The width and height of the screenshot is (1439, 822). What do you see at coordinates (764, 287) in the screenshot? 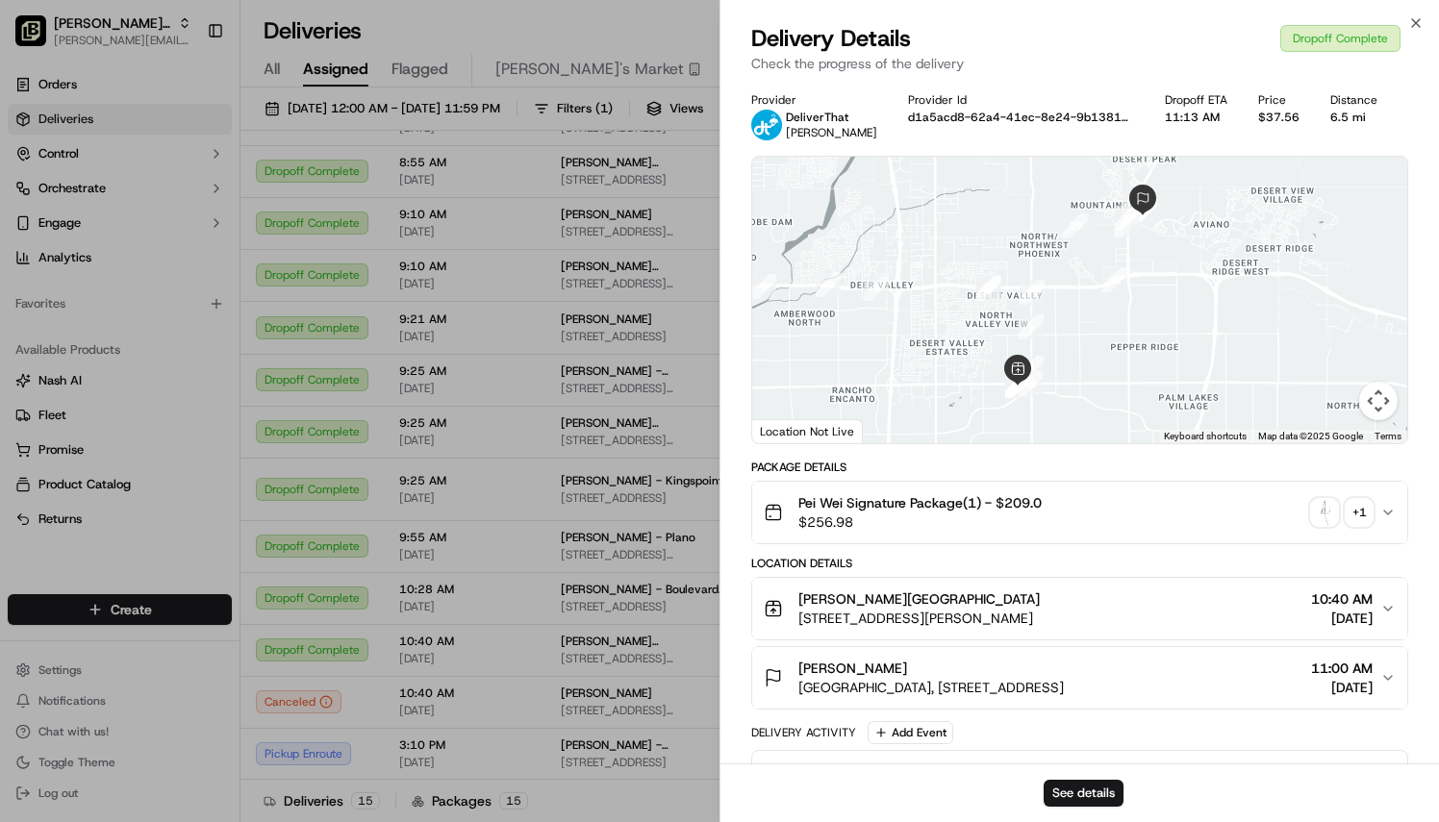
I see `div: 3` at bounding box center [764, 287].